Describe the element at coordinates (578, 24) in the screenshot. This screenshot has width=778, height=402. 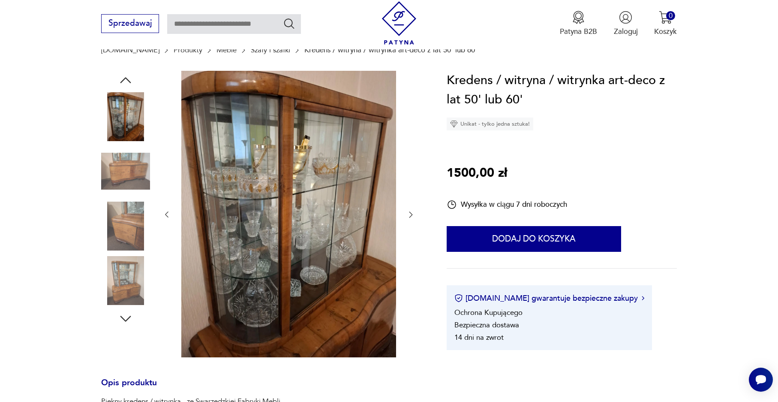
I see `button: Patyna B2B` at that location.